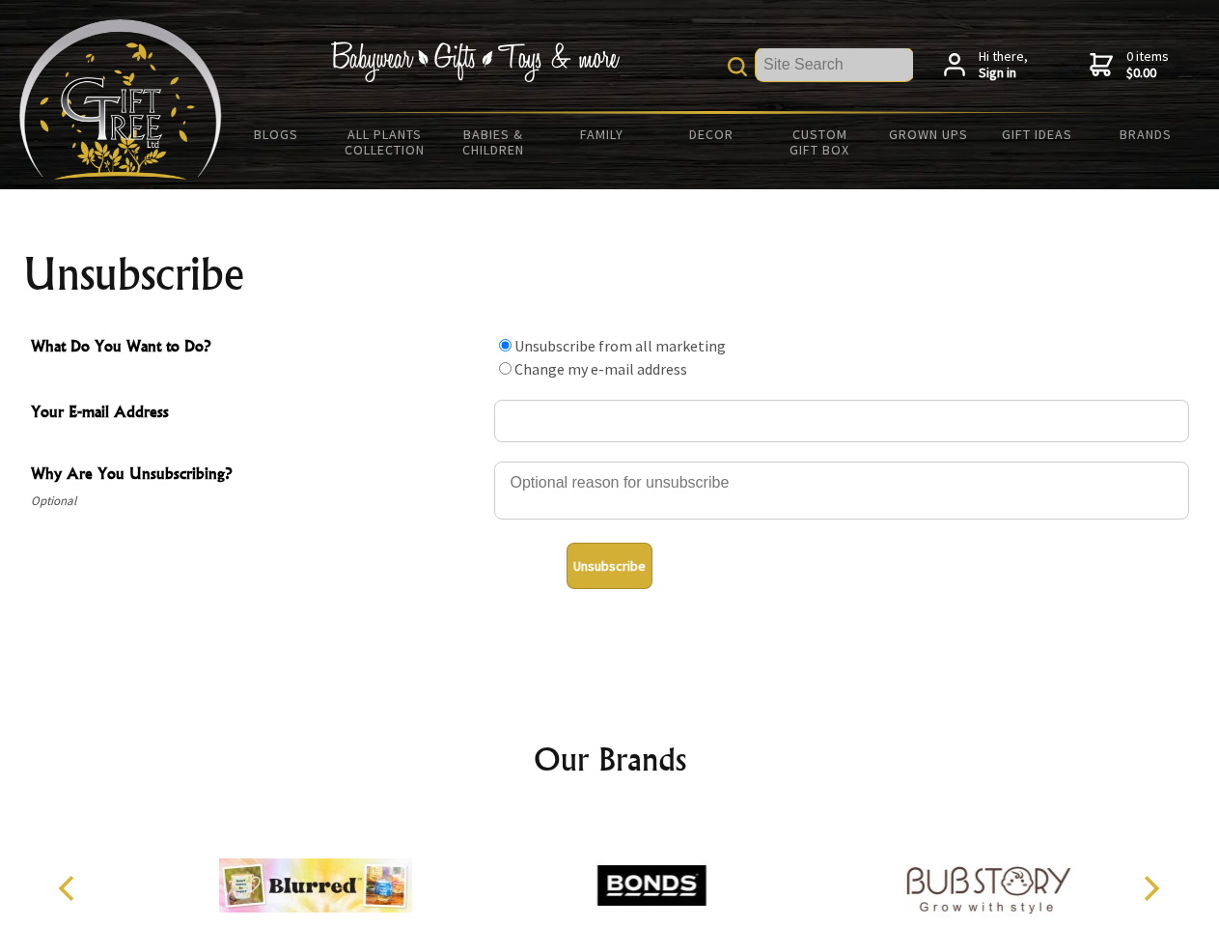 This screenshot has width=1219, height=927. What do you see at coordinates (1037, 134) in the screenshot?
I see `a: Gift Ideas` at bounding box center [1037, 134].